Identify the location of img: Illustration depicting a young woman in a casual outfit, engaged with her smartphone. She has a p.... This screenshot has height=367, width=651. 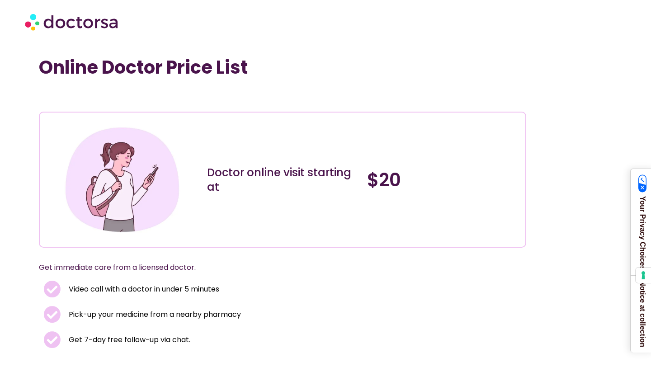
(123, 180).